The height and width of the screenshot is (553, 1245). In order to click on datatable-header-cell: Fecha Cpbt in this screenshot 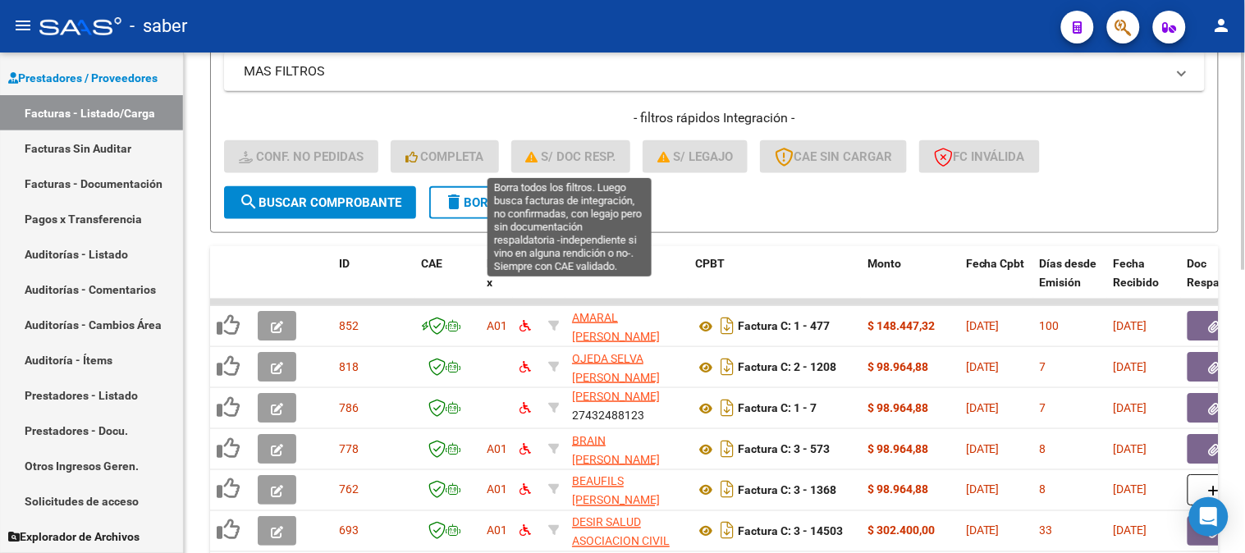, I will do `click(997, 282)`.